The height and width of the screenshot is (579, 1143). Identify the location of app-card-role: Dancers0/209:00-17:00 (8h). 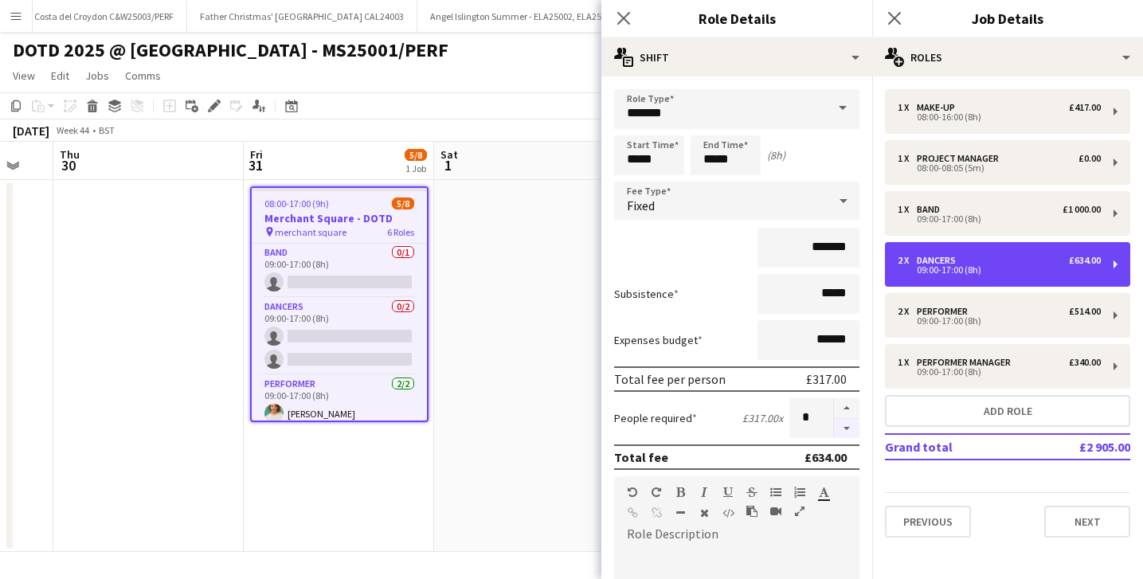
(339, 336).